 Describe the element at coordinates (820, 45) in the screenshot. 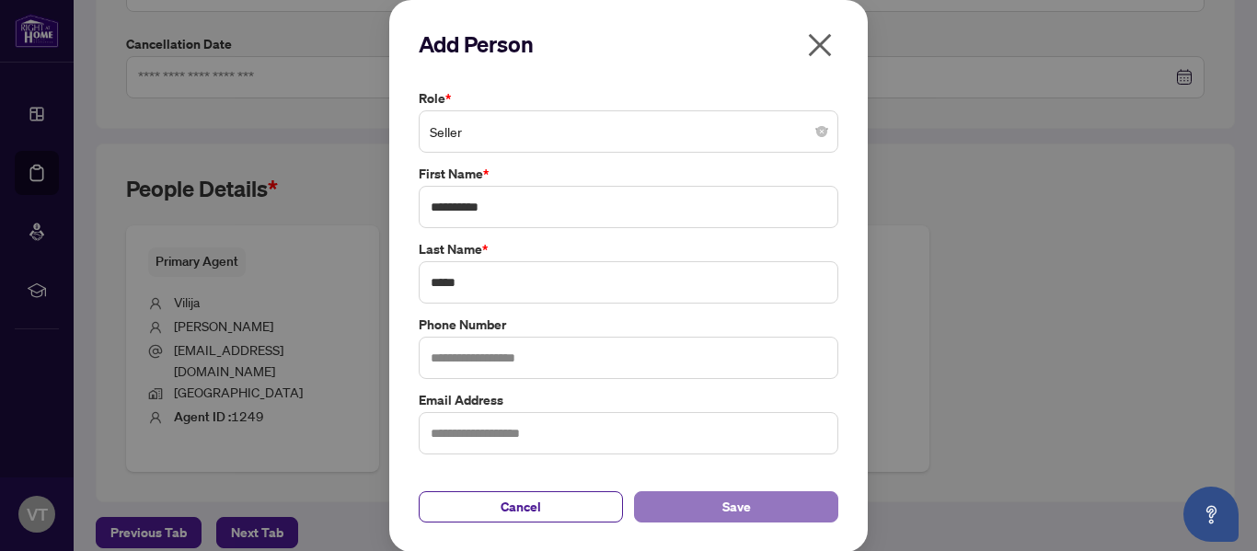

I see `span: close` at that location.